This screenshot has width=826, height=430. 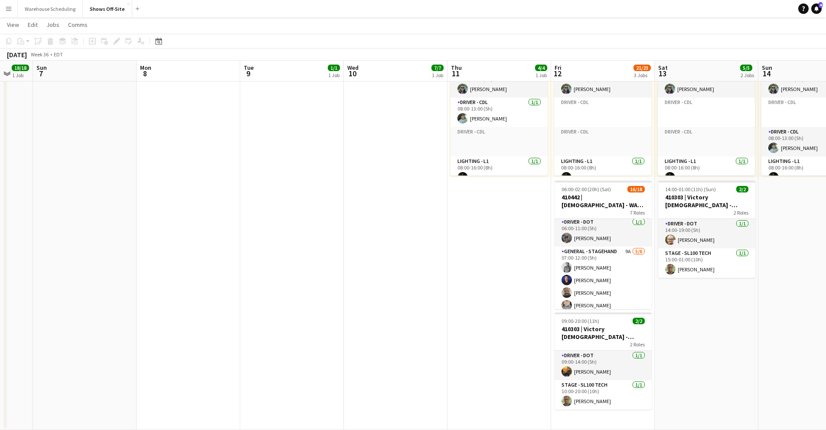 What do you see at coordinates (13, 25) in the screenshot?
I see `span: View` at bounding box center [13, 25].